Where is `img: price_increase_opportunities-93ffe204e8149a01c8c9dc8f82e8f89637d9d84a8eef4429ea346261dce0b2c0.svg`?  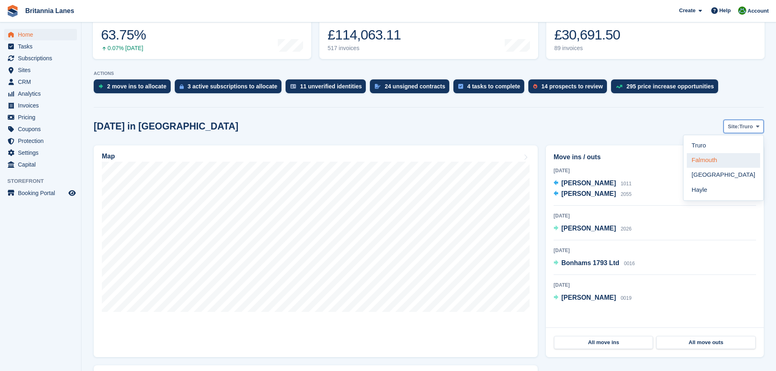
img: price_increase_opportunities-93ffe204e8149a01c8c9dc8f82e8f89637d9d84a8eef4429ea346261dce0b2c0.svg is located at coordinates (620, 86).